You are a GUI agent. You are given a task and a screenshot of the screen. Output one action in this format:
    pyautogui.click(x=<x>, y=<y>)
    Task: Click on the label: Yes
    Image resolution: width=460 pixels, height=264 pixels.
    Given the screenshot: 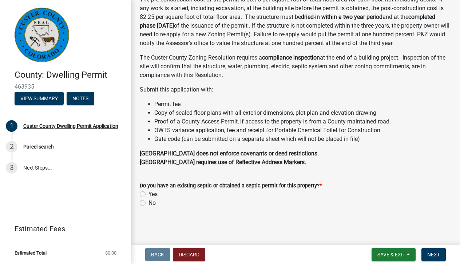 What is the action you would take?
    pyautogui.click(x=153, y=195)
    